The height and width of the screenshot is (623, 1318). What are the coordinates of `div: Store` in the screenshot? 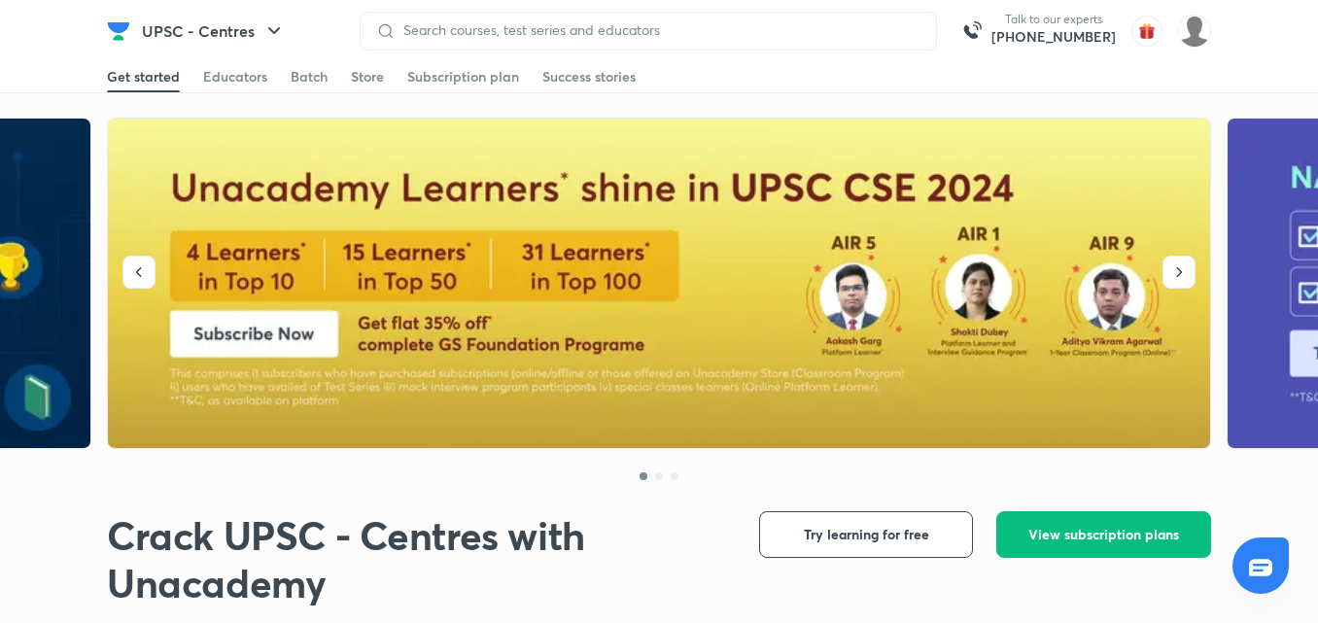 It's located at (367, 77).